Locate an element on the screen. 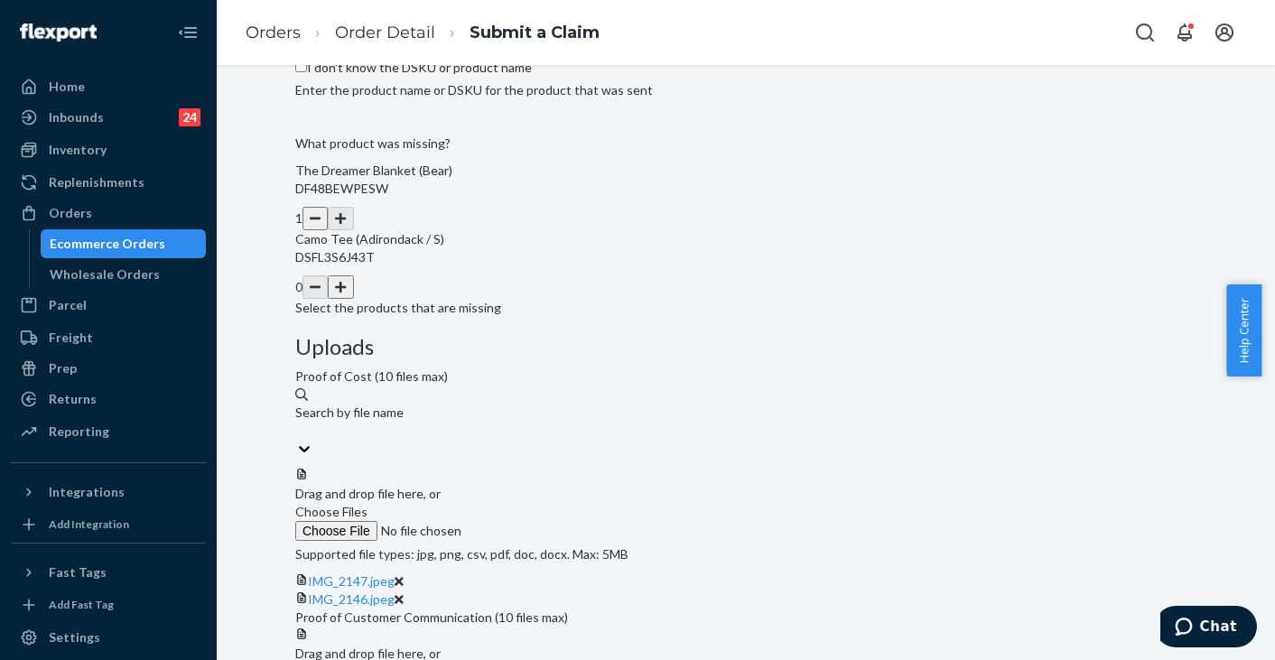  a: Prep is located at coordinates (108, 368).